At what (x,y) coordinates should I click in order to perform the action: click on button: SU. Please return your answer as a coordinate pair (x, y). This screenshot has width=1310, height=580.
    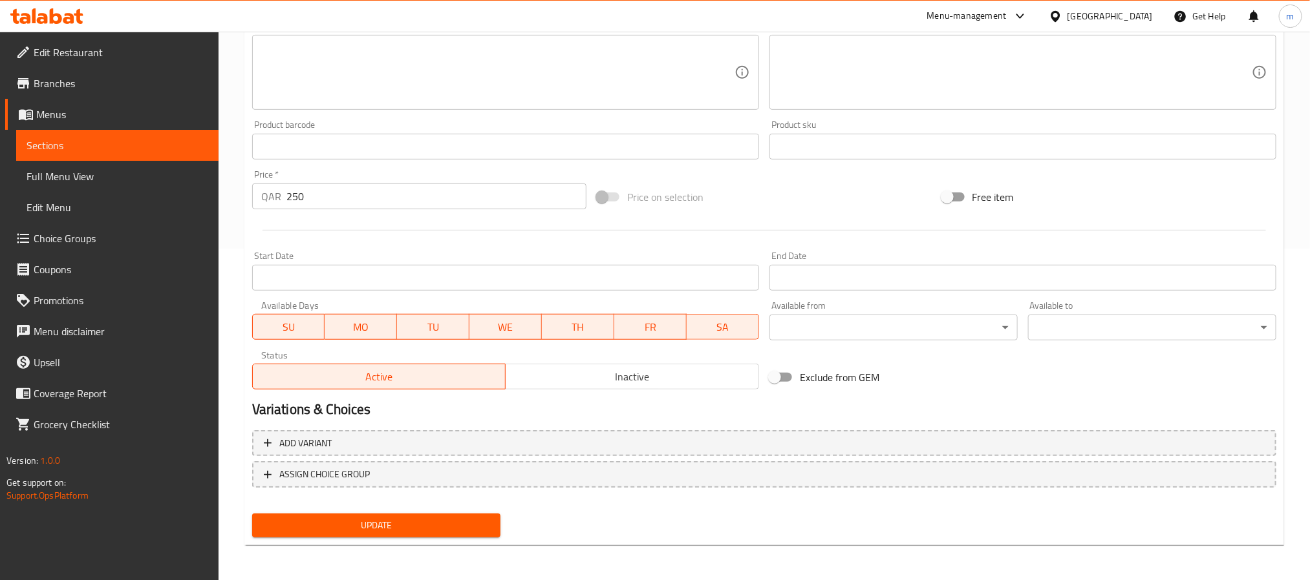
    Looking at the image, I should click on (288, 327).